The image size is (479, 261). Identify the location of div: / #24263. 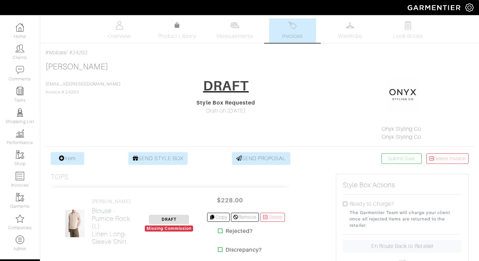
(260, 53).